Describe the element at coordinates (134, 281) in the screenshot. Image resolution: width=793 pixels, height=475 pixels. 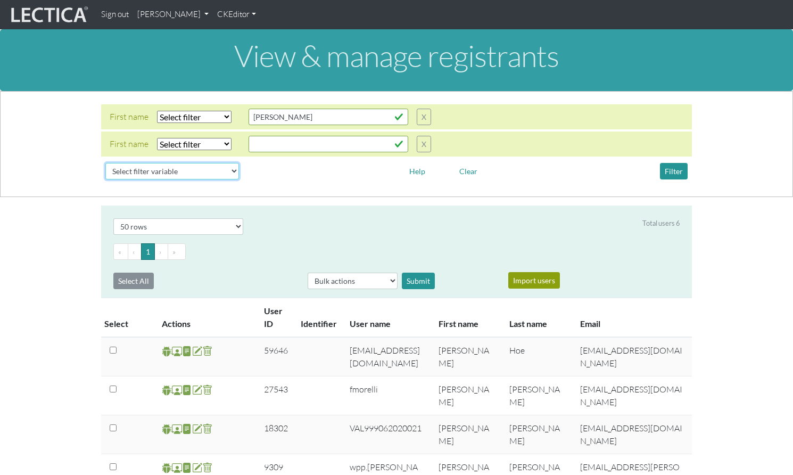
I see `button: Select All` at that location.